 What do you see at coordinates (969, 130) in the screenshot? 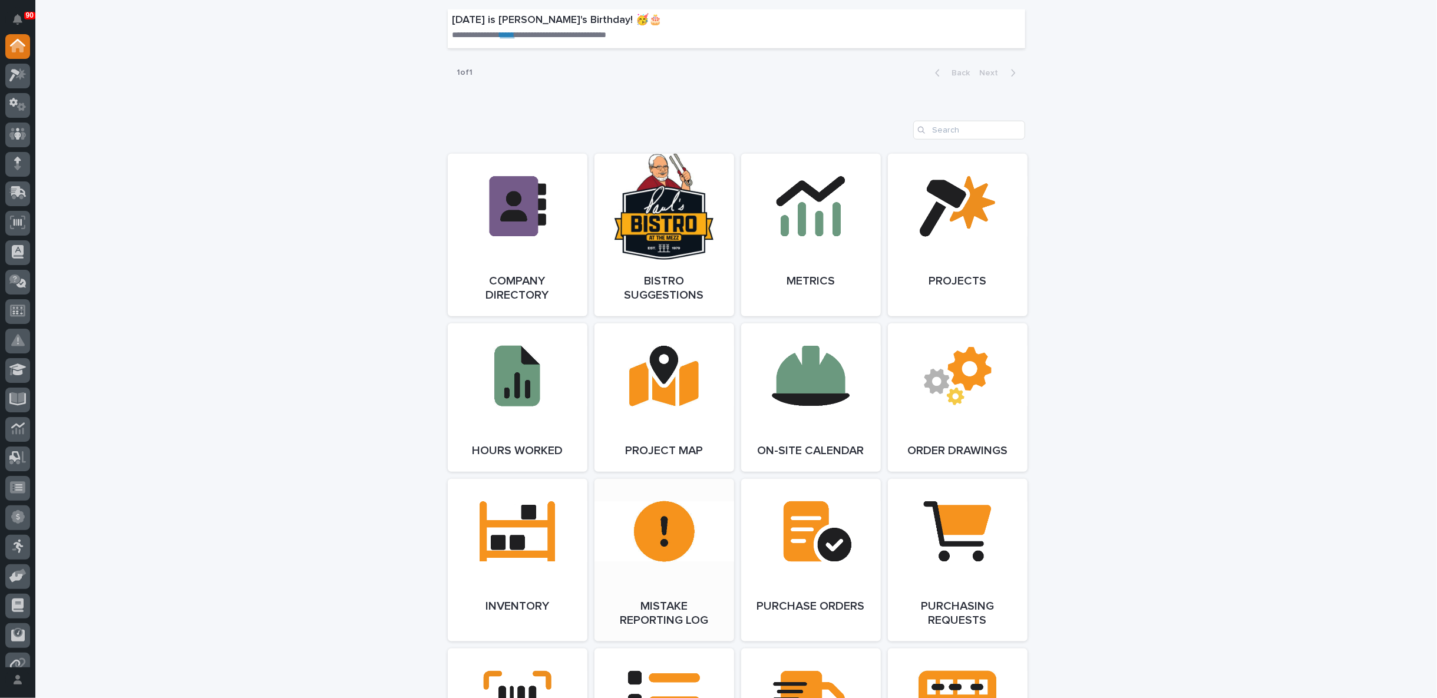
I see `input: Search` at bounding box center [969, 130].